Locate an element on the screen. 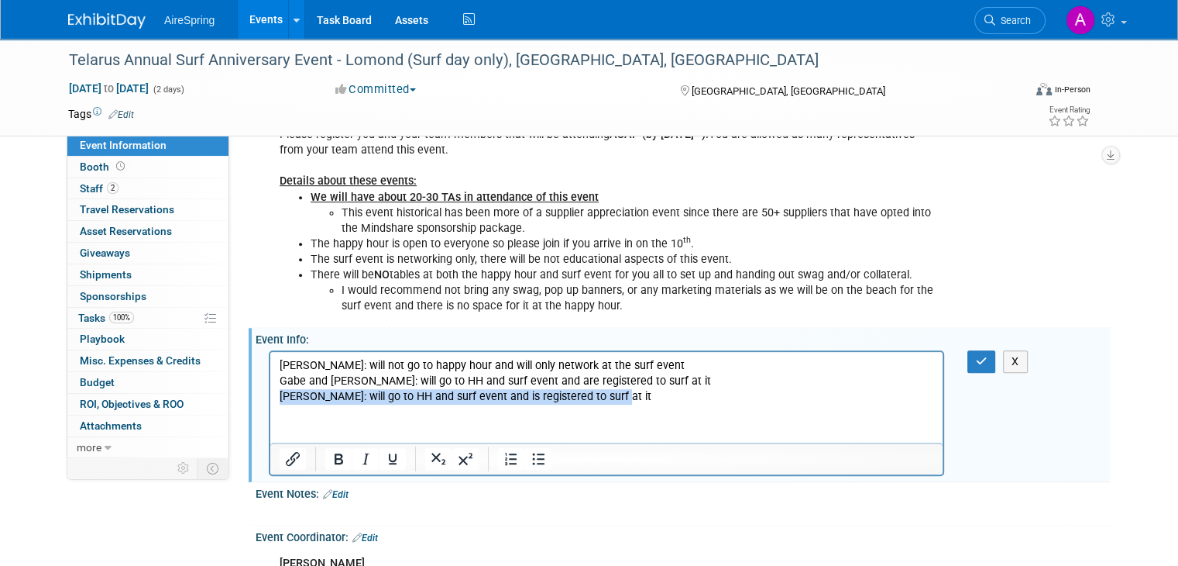 The width and height of the screenshot is (1178, 566). a: Asset Reservations is located at coordinates (148, 231).